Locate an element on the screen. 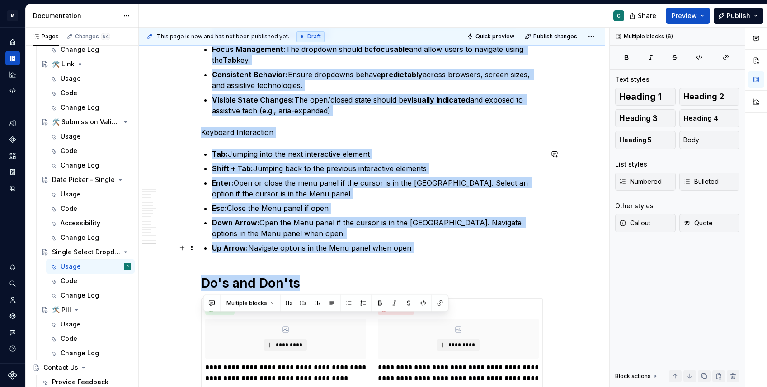 The width and height of the screenshot is (767, 387). strong: predictably is located at coordinates (402, 75).